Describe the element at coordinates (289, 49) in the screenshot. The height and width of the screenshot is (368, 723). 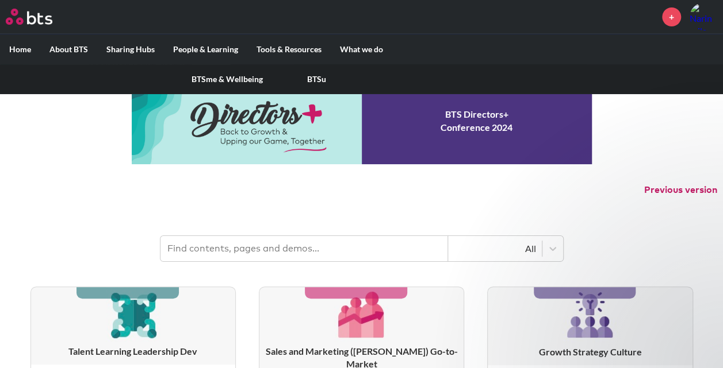
I see `label: Tools & Resources` at that location.